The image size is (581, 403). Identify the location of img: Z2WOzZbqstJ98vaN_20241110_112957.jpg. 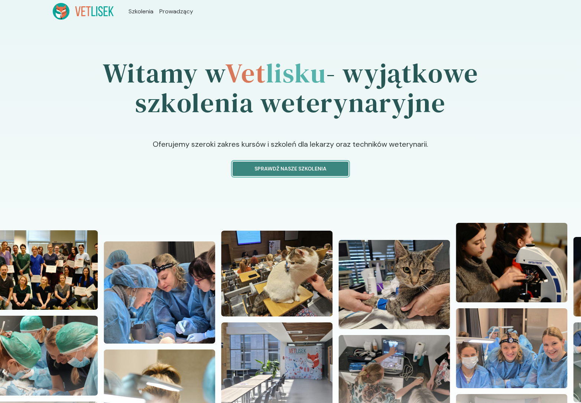
(159, 292).